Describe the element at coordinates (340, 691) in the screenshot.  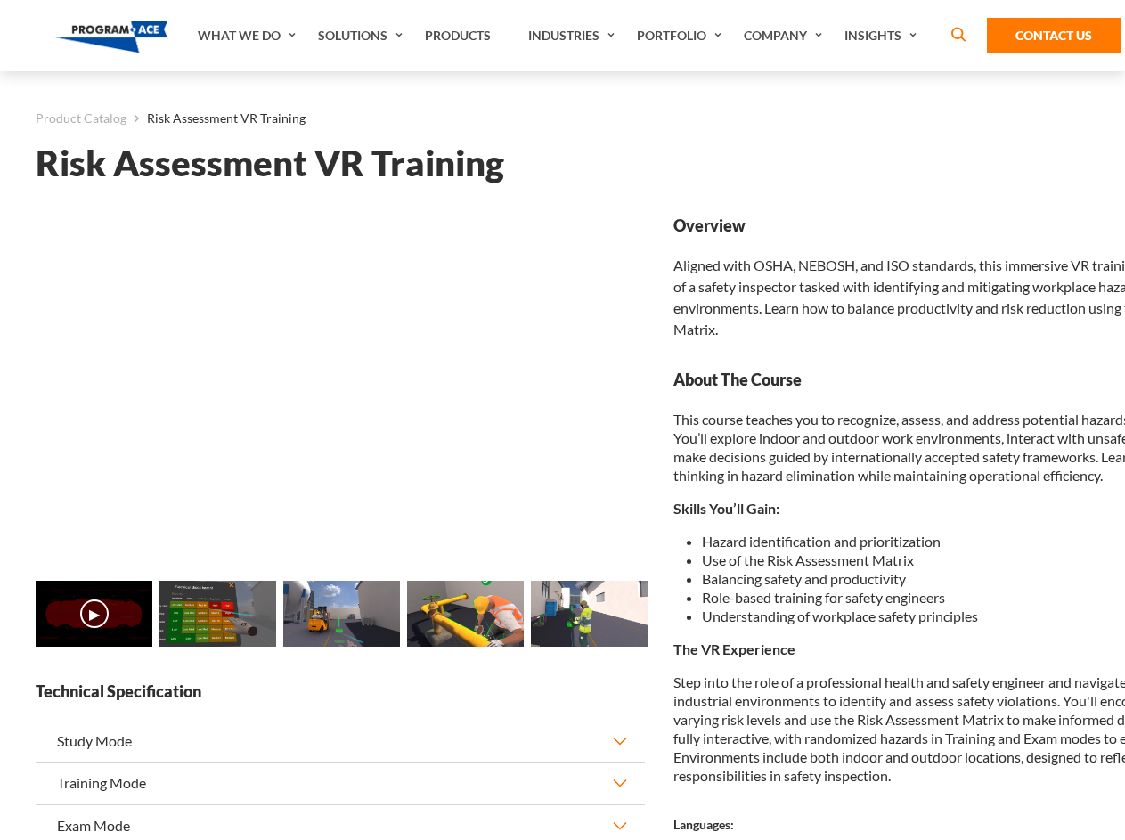
I see `strong: Technical Specification` at that location.